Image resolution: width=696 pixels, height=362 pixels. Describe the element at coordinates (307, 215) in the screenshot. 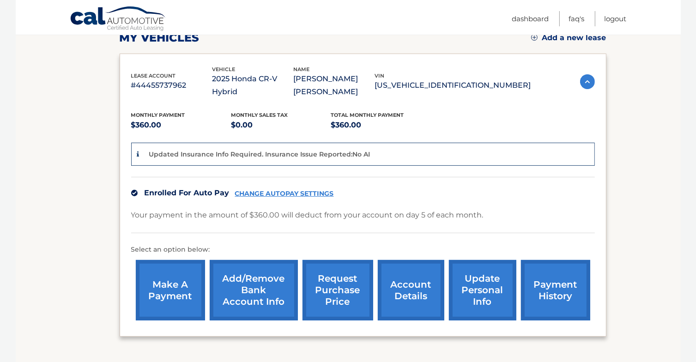

I see `p: Your payment in the amount of $360.00 will deduct from your account on day 5 of each month.` at that location.